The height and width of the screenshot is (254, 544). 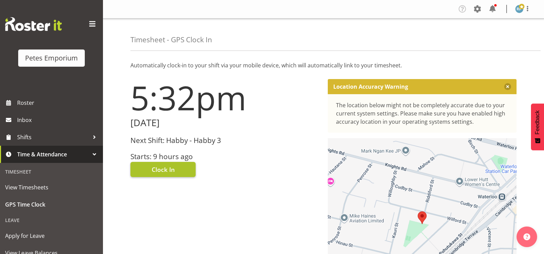 I want to click on img: reina-puketapu721.jpg, so click(x=519, y=9).